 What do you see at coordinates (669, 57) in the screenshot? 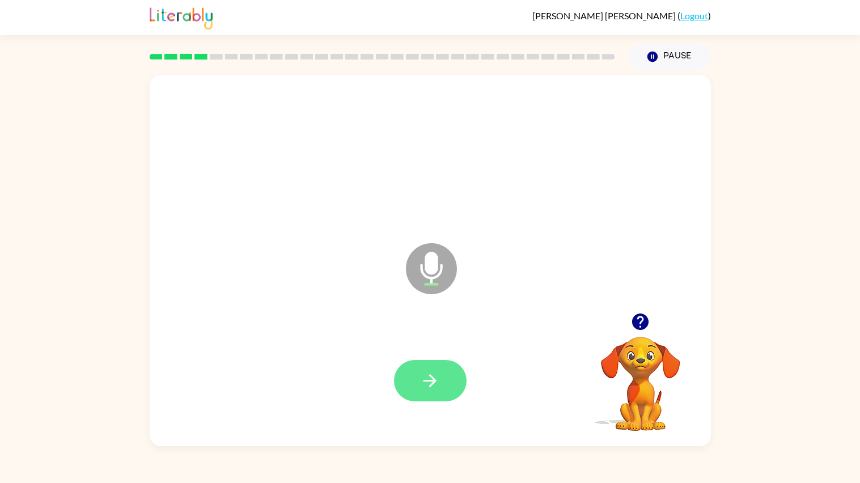
I see `button: Pause` at bounding box center [669, 57].